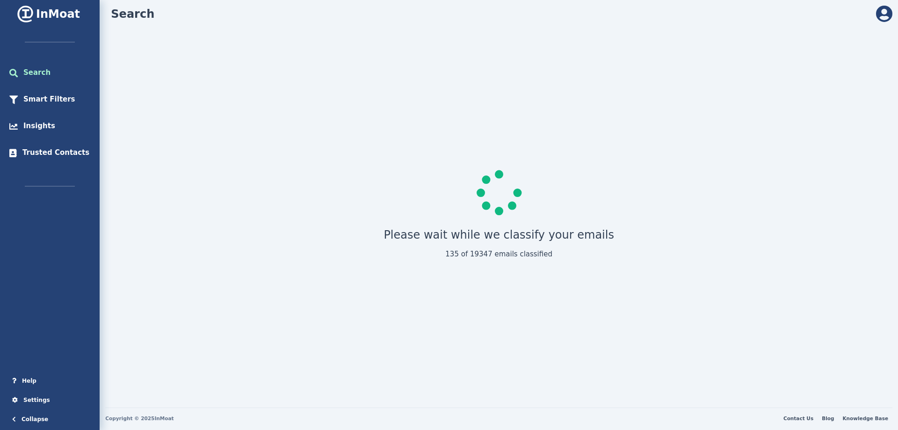 The image size is (898, 430). Describe the element at coordinates (132, 14) in the screenshot. I see `h2: Search` at that location.